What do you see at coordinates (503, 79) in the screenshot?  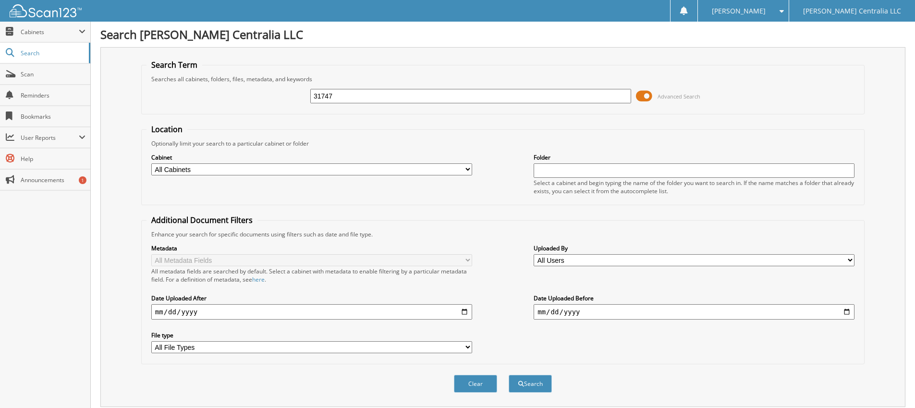 I see `div: Searches all cabinets, folders, files, metadata, and keywords` at bounding box center [503, 79].